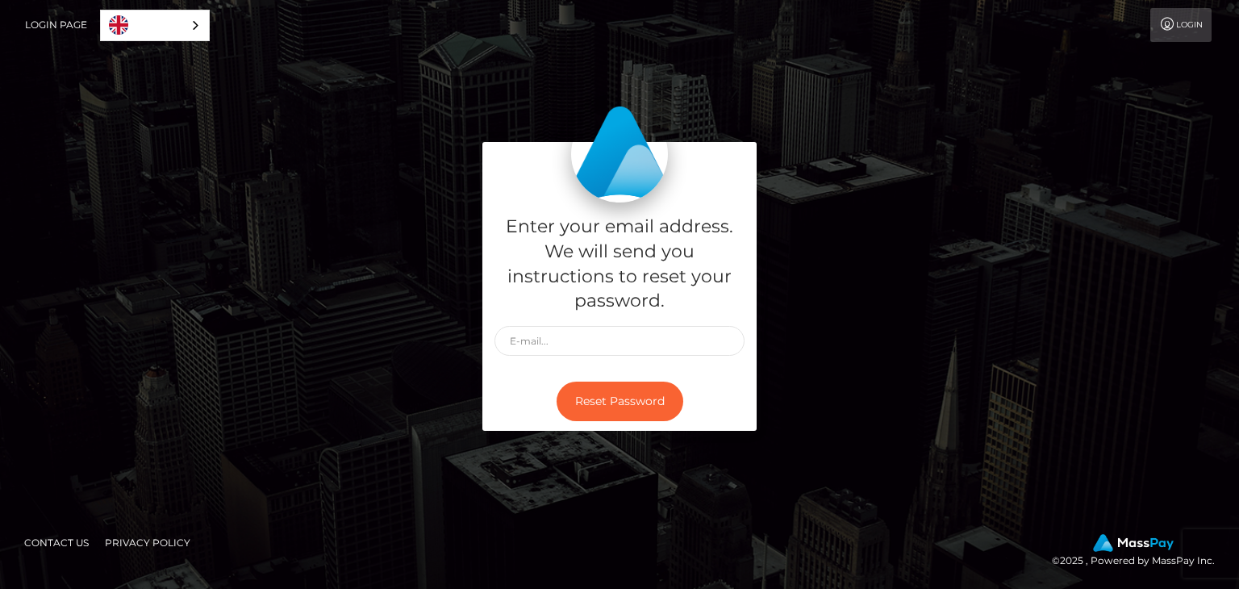 This screenshot has width=1239, height=589. I want to click on button: Reset Password, so click(620, 401).